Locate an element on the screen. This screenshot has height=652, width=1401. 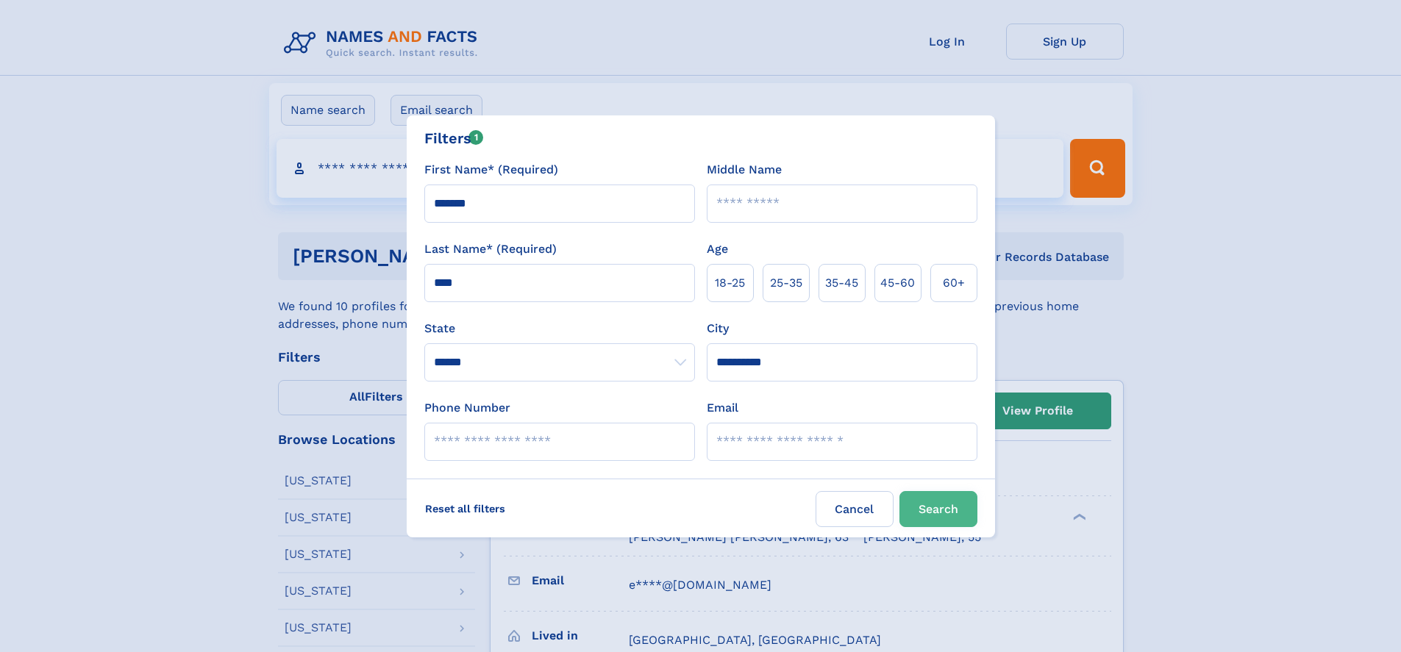
label: State is located at coordinates (560, 329).